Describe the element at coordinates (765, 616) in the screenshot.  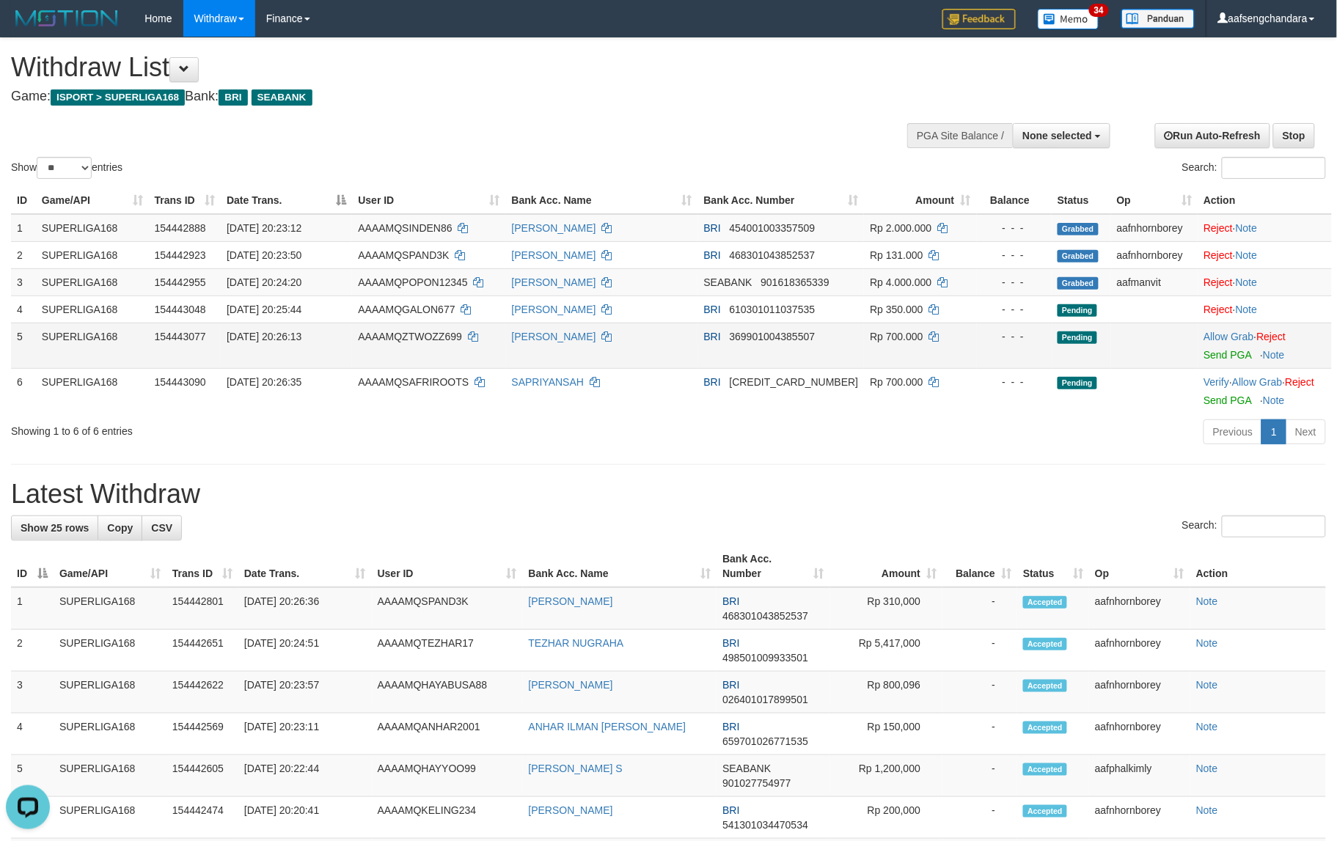
I see `span: Copy 468301043852537 to clipboard` at that location.